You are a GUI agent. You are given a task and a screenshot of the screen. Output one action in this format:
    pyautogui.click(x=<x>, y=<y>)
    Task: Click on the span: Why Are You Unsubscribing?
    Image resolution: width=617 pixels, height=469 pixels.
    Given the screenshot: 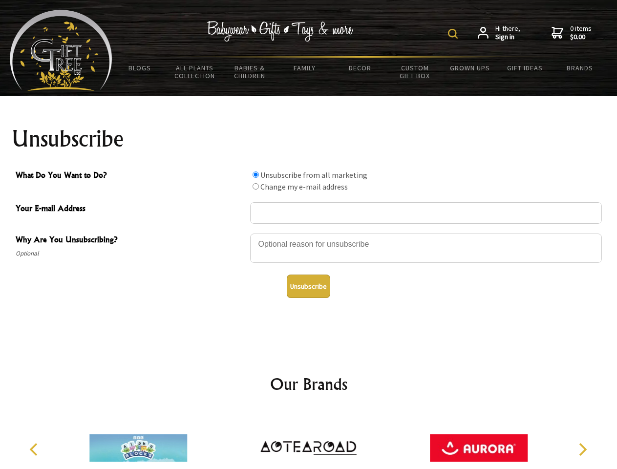 What is the action you would take?
    pyautogui.click(x=130, y=240)
    